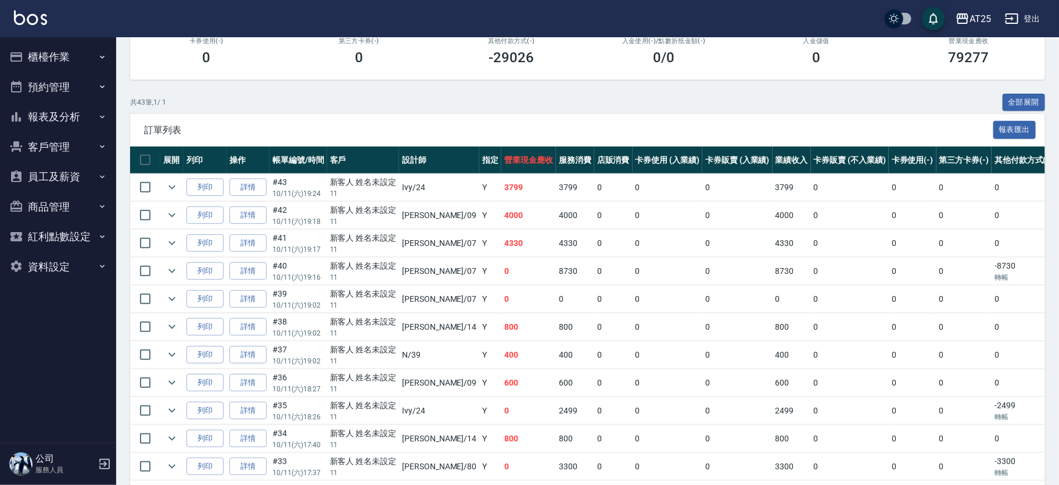 This screenshot has width=1059, height=485. Describe the element at coordinates (148, 102) in the screenshot. I see `p: 共 43 筆, 1 / 1` at that location.